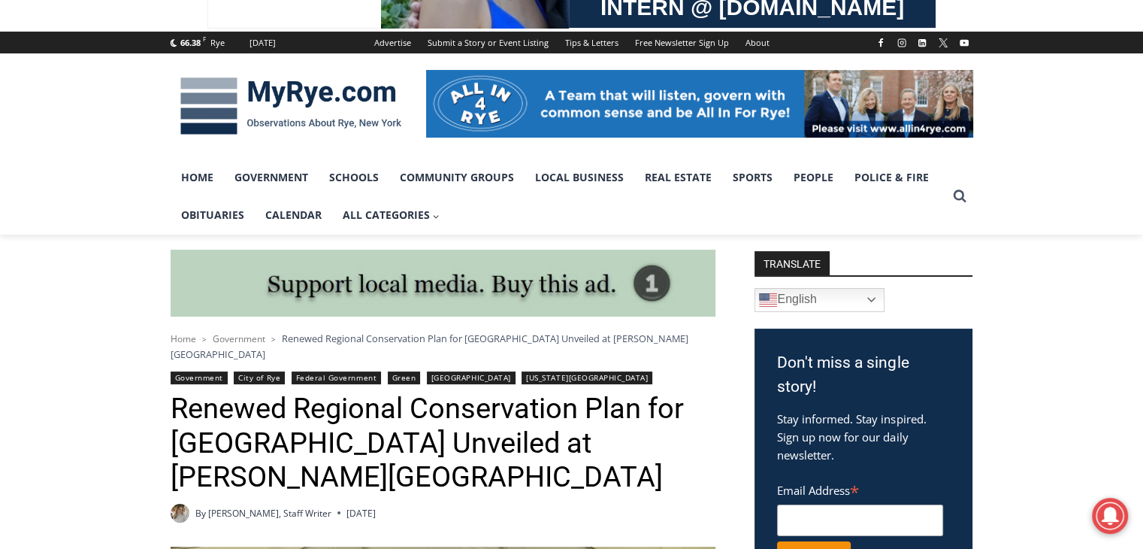 Image resolution: width=1143 pixels, height=549 pixels. What do you see at coordinates (354, 177) in the screenshot?
I see `a: Schools` at bounding box center [354, 177].